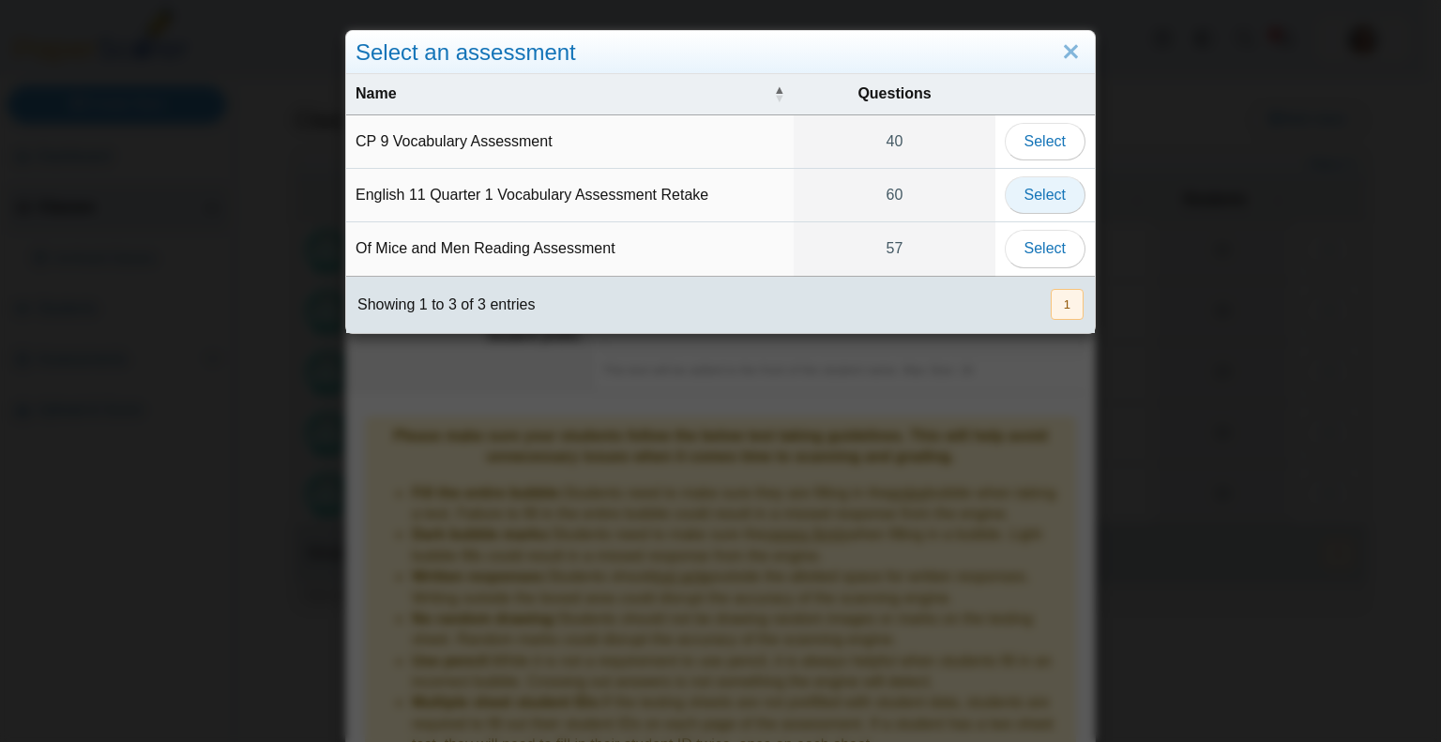 The image size is (1441, 742). Describe the element at coordinates (569, 195) in the screenshot. I see `td: English 11 Quarter 1 Vocabulary Assessment Retake` at that location.